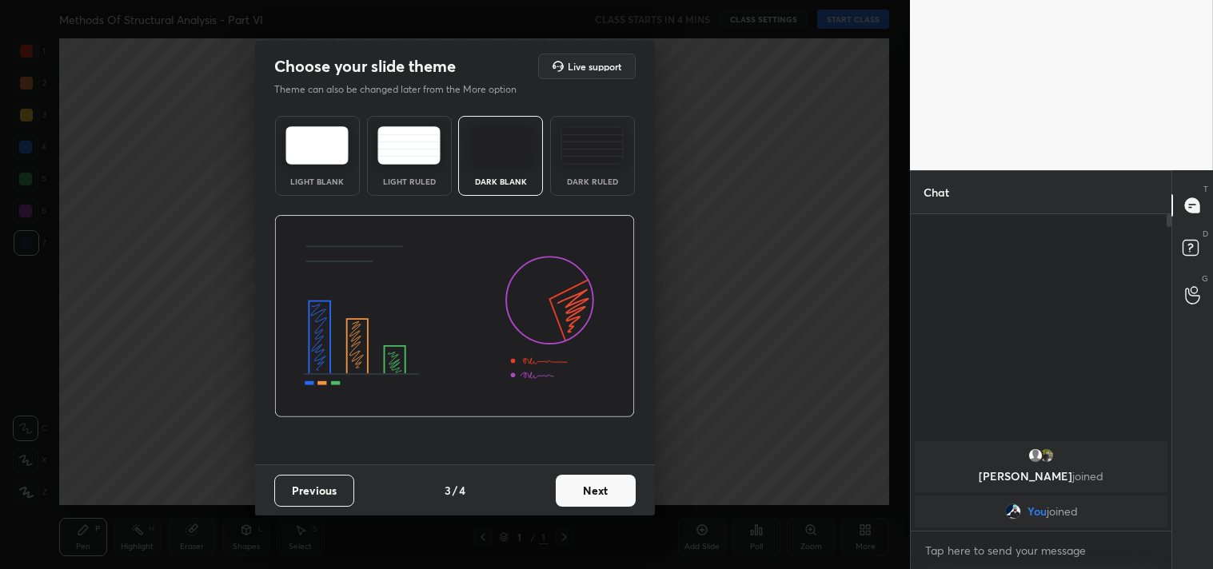  I want to click on h2: Choose your slide theme, so click(364, 66).